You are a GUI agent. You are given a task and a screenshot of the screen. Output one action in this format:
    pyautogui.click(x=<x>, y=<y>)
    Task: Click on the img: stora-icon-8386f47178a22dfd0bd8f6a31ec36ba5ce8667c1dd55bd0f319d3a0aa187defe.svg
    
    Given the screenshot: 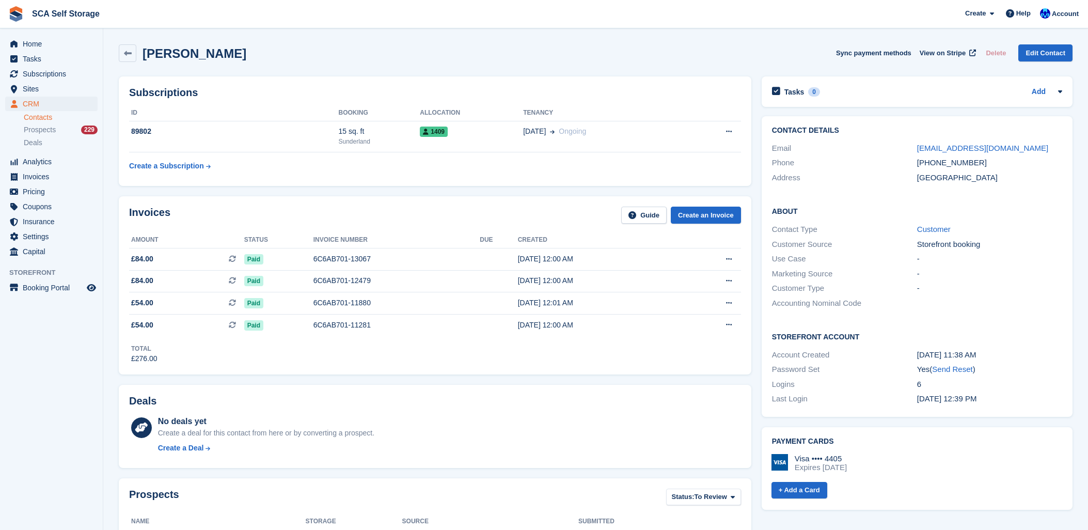 What is the action you would take?
    pyautogui.click(x=16, y=14)
    